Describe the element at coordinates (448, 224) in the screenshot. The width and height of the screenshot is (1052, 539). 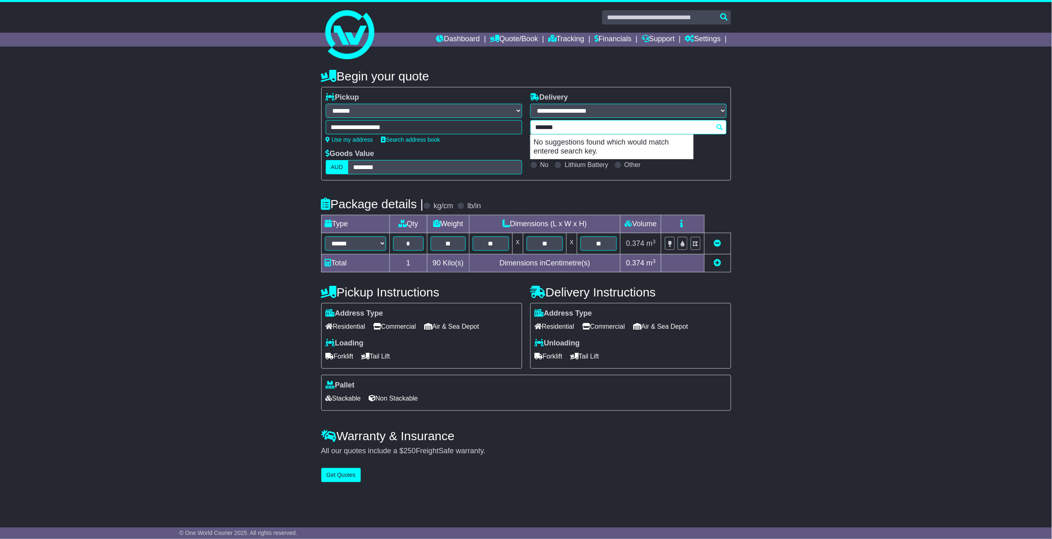
I see `td: Weight` at that location.